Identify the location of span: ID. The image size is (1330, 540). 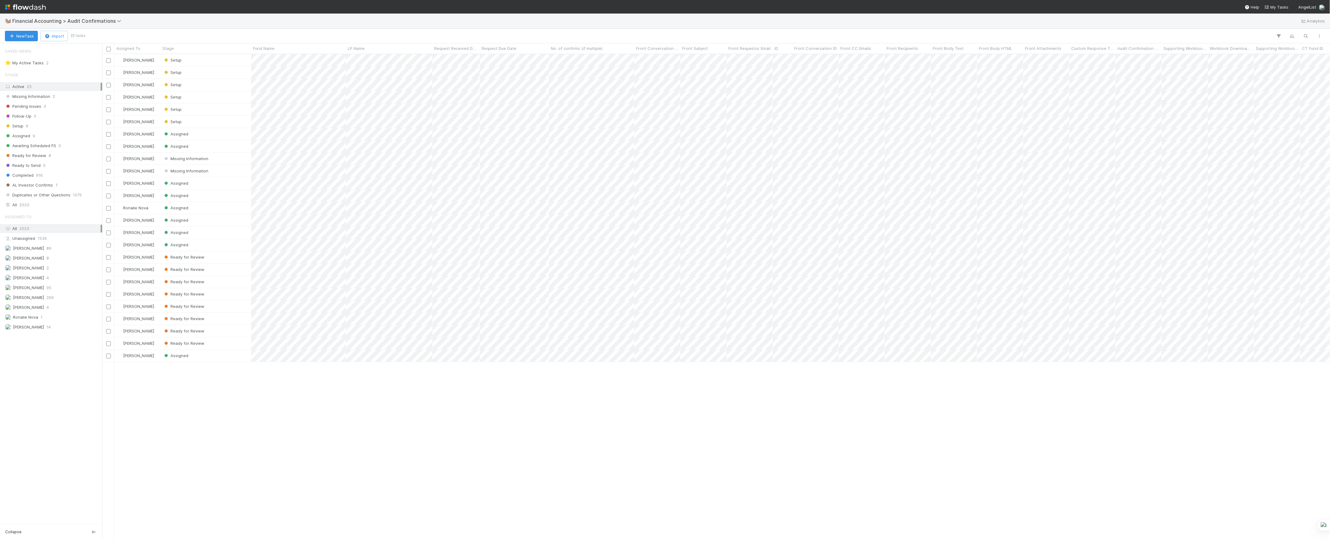
(776, 48).